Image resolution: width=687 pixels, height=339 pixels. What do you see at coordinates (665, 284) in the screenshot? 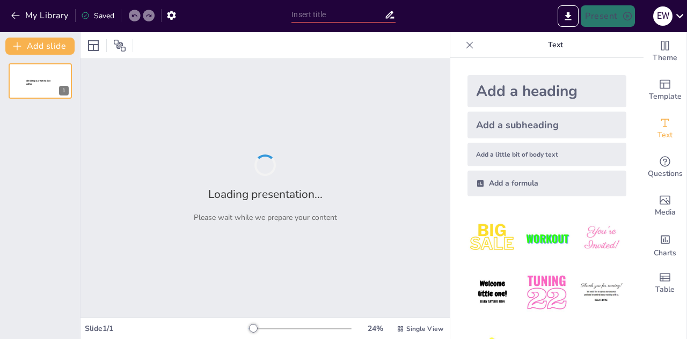
I see `div: Add a table` at bounding box center [665, 284].